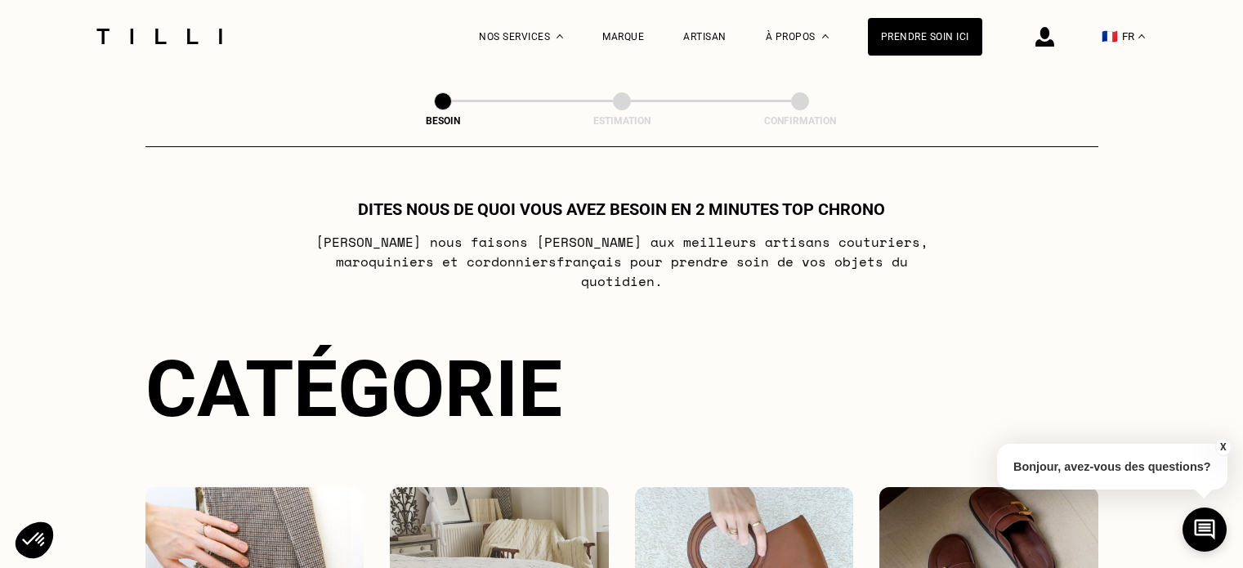 The image size is (1243, 568). Describe the element at coordinates (443, 121) in the screenshot. I see `div: Besoin` at that location.